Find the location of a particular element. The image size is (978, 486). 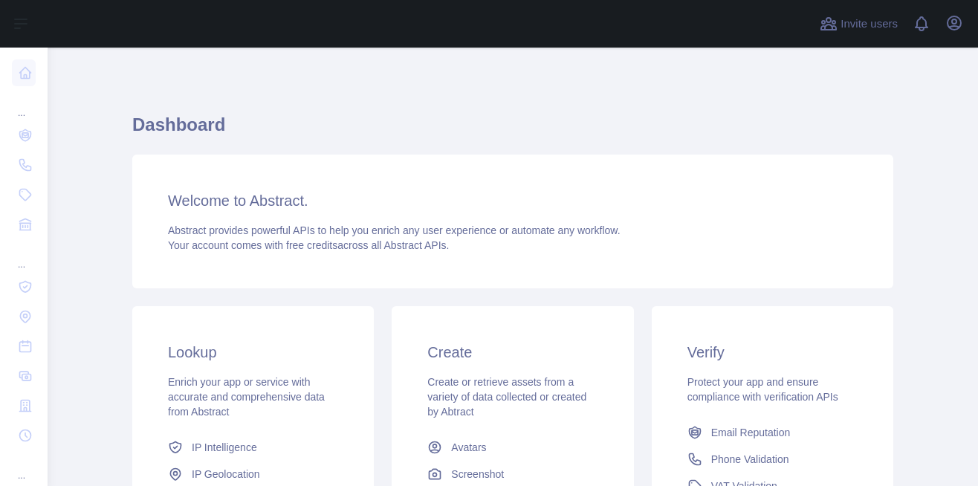

h3: Verify is located at coordinates (772, 352).